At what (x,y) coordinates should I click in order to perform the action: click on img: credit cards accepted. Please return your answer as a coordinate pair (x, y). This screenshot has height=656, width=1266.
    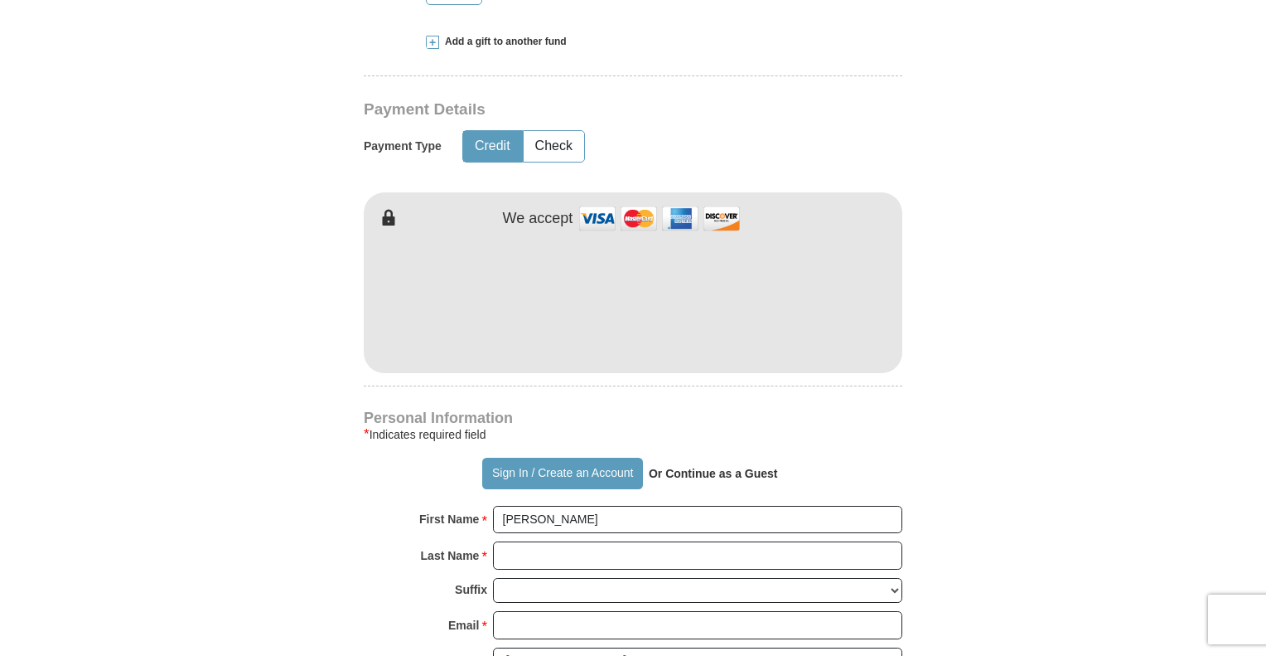
    Looking at the image, I should click on (660, 218).